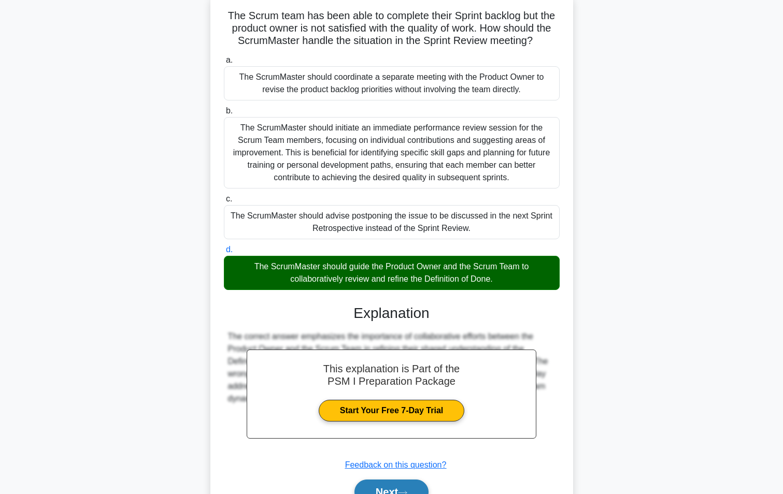 The image size is (783, 494). I want to click on a: Feedback on this question?, so click(396, 465).